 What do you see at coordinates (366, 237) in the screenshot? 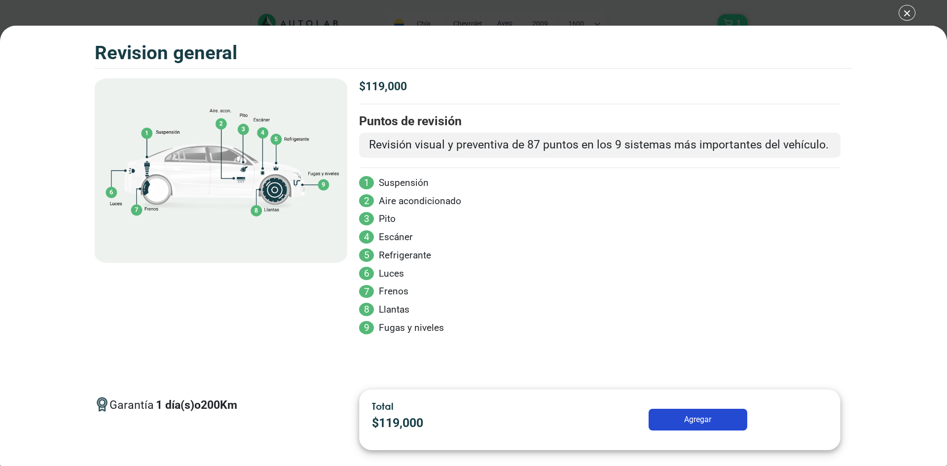
I see `span: 4` at bounding box center [366, 237].